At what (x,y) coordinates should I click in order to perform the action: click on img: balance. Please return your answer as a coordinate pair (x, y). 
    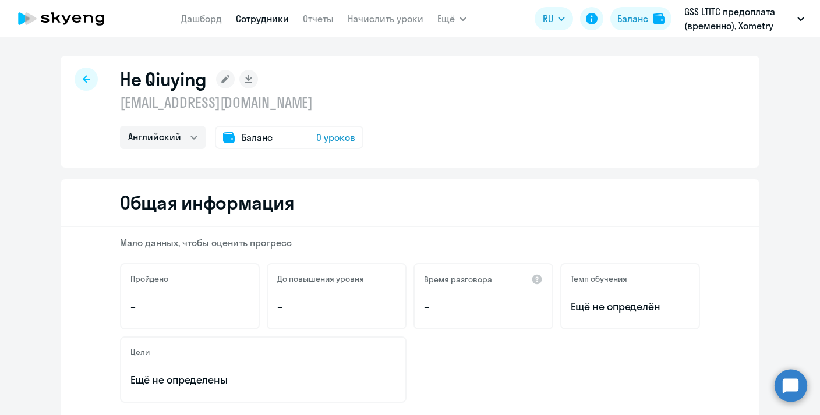
    Looking at the image, I should click on (659, 19).